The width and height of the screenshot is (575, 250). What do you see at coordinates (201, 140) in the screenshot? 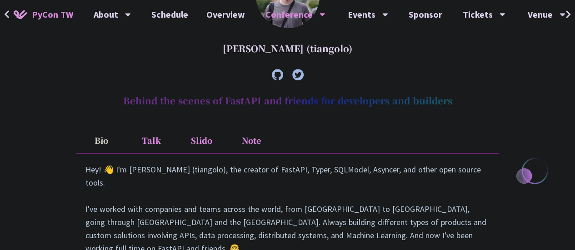
I see `li: Slido` at bounding box center [201, 140].